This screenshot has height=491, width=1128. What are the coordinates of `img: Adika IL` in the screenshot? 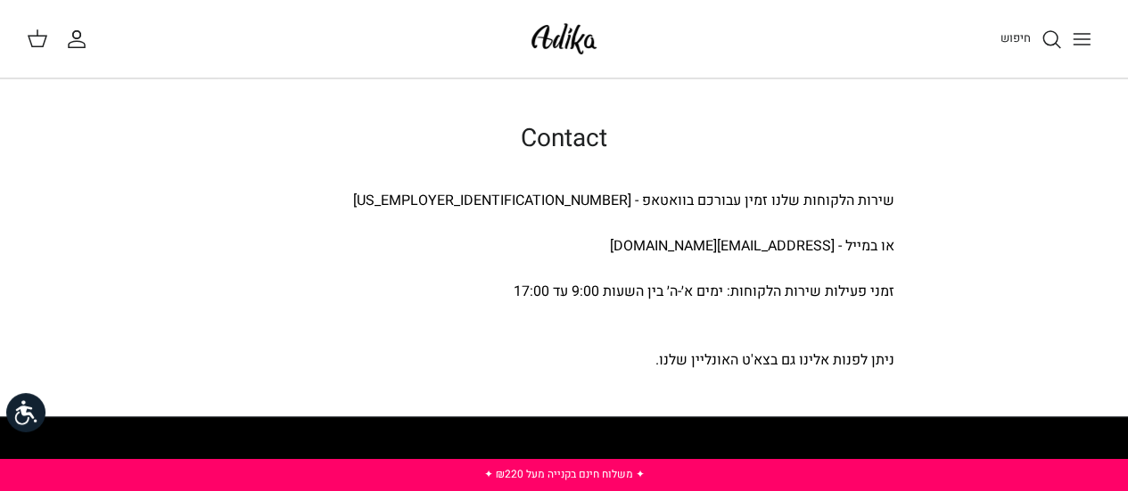 It's located at (563, 38).